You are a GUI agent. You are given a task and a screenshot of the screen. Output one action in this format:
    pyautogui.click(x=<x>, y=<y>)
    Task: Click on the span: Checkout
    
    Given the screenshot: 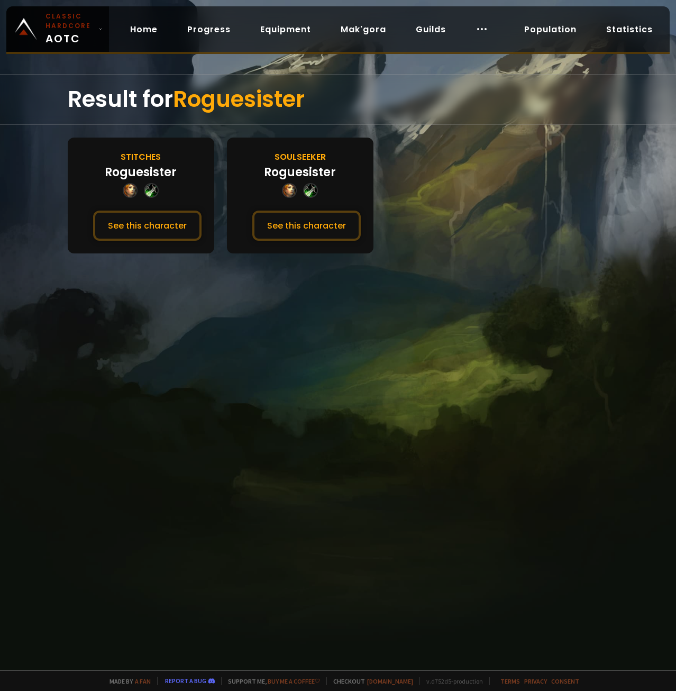 What is the action you would take?
    pyautogui.click(x=370, y=681)
    